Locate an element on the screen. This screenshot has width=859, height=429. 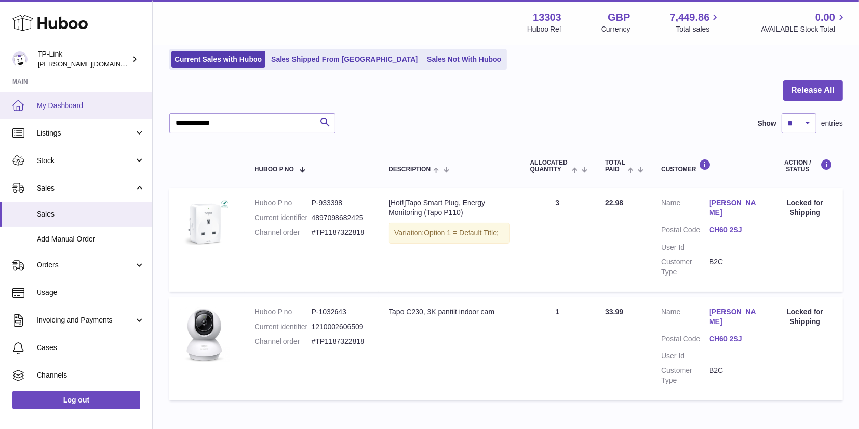
span: Huboo P no is located at coordinates (274, 169).